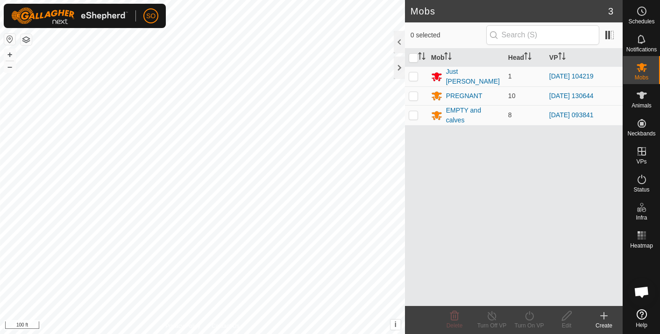  Describe the element at coordinates (183, 326) in the screenshot. I see `a: Privacy Policy` at that location.